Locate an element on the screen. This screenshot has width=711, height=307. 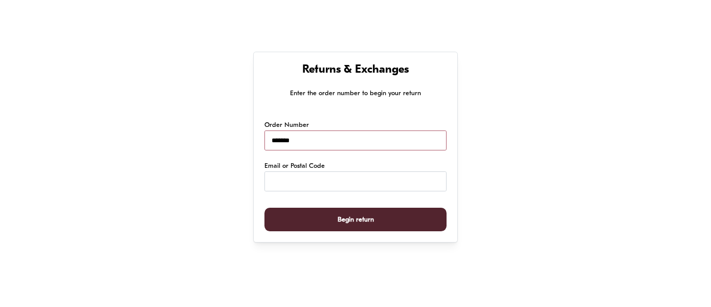
h1: Returns & Exchanges is located at coordinates (355, 70).